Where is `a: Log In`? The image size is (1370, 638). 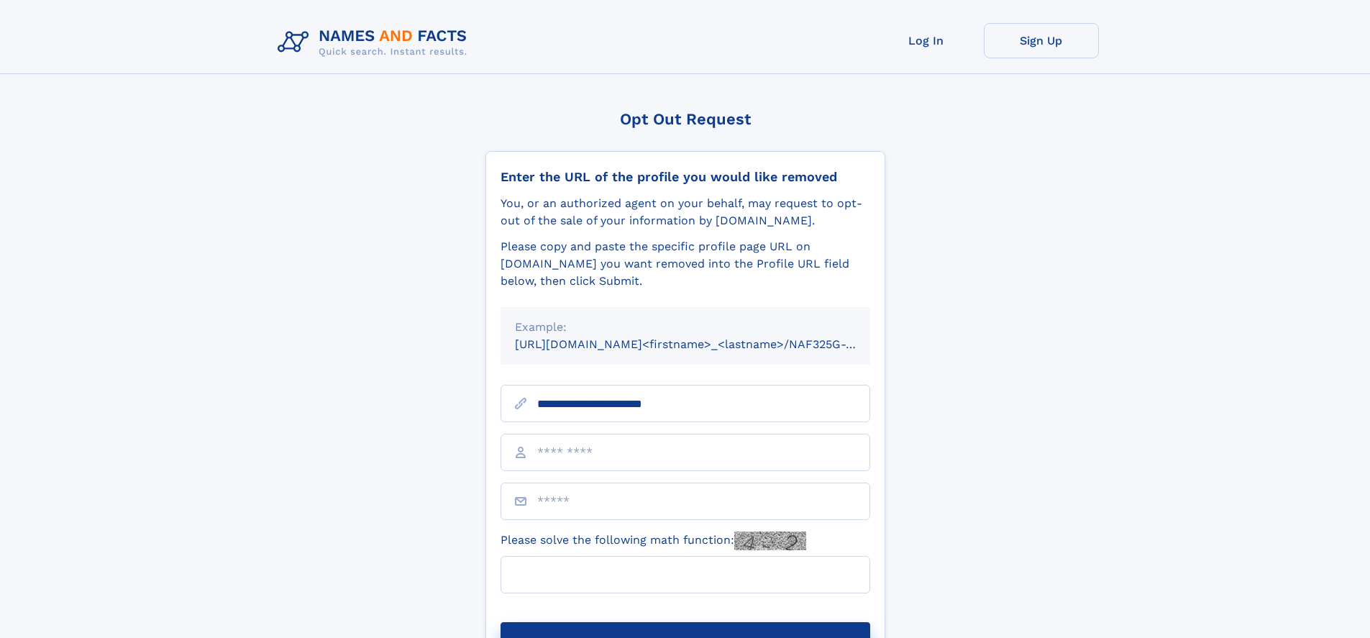 a: Log In is located at coordinates (926, 40).